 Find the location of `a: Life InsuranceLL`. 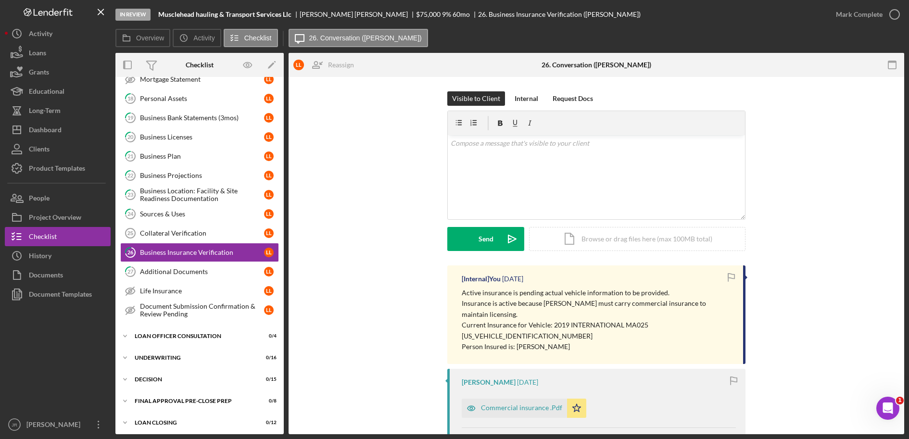

a: Life InsuranceLL is located at coordinates (200, 291).